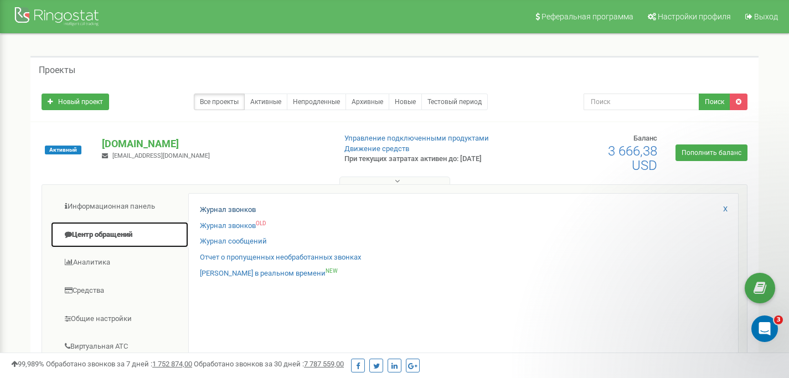 The height and width of the screenshot is (378, 789). What do you see at coordinates (632, 158) in the screenshot?
I see `span: 3 666,38 USD` at bounding box center [632, 158].